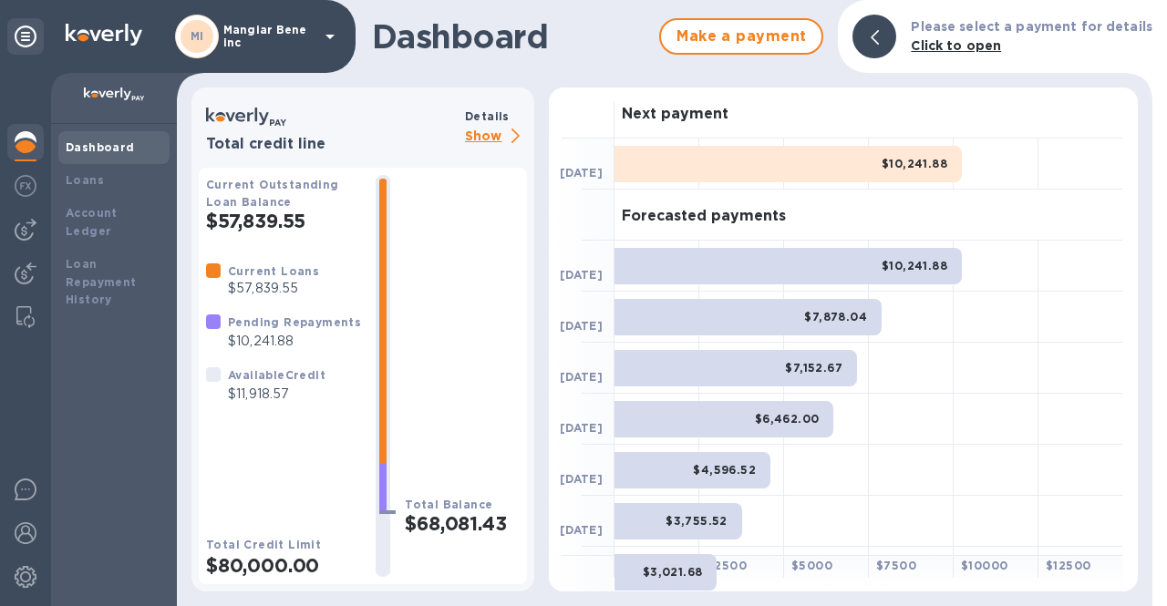 This screenshot has width=1167, height=606. I want to click on b: $ 2500, so click(727, 565).